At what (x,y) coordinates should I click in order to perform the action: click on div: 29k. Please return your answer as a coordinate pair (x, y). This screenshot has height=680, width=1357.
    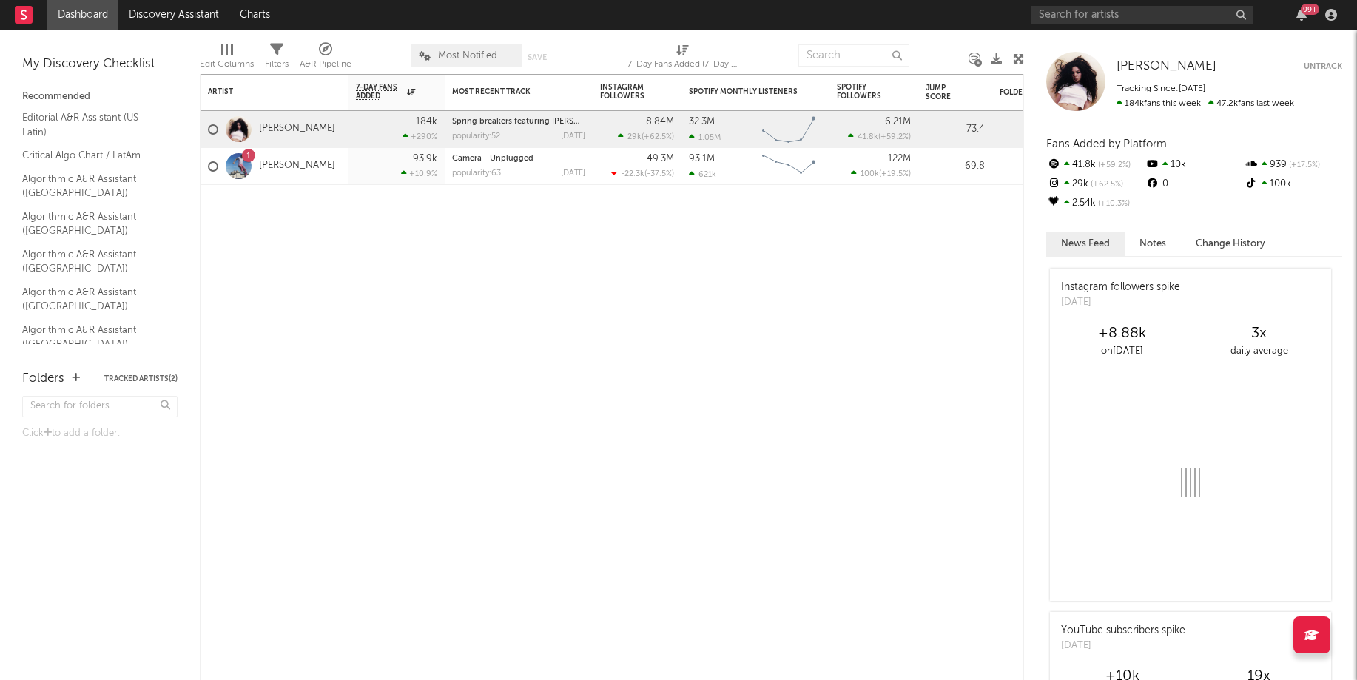
    Looking at the image, I should click on (1095, 184).